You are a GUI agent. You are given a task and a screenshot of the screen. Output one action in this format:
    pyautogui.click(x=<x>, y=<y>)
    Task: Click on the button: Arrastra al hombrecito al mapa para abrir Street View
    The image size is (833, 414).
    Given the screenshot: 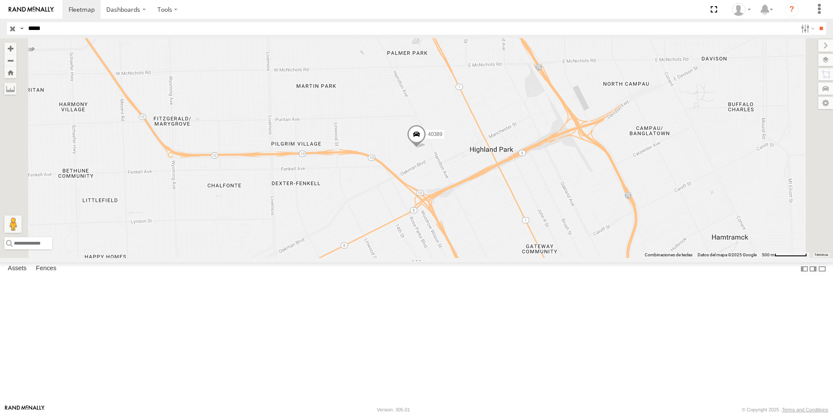 What is the action you would take?
    pyautogui.click(x=13, y=224)
    